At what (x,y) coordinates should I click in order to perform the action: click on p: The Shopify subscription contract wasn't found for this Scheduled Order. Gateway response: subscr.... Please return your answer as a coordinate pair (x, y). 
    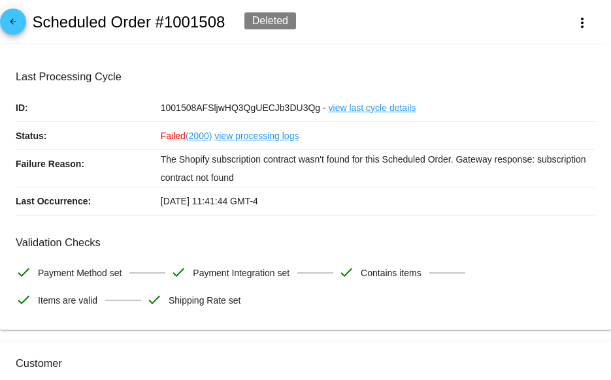
    Looking at the image, I should click on (378, 169).